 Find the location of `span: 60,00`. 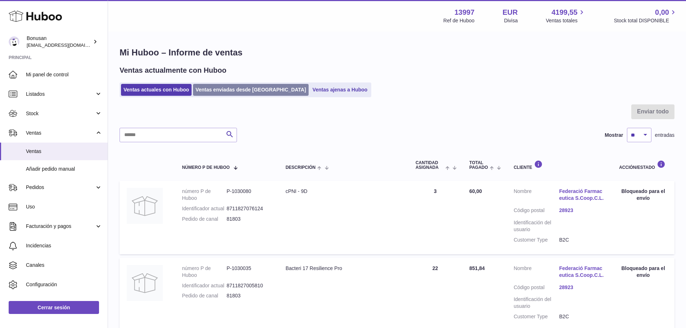

span: 60,00 is located at coordinates (475, 191).